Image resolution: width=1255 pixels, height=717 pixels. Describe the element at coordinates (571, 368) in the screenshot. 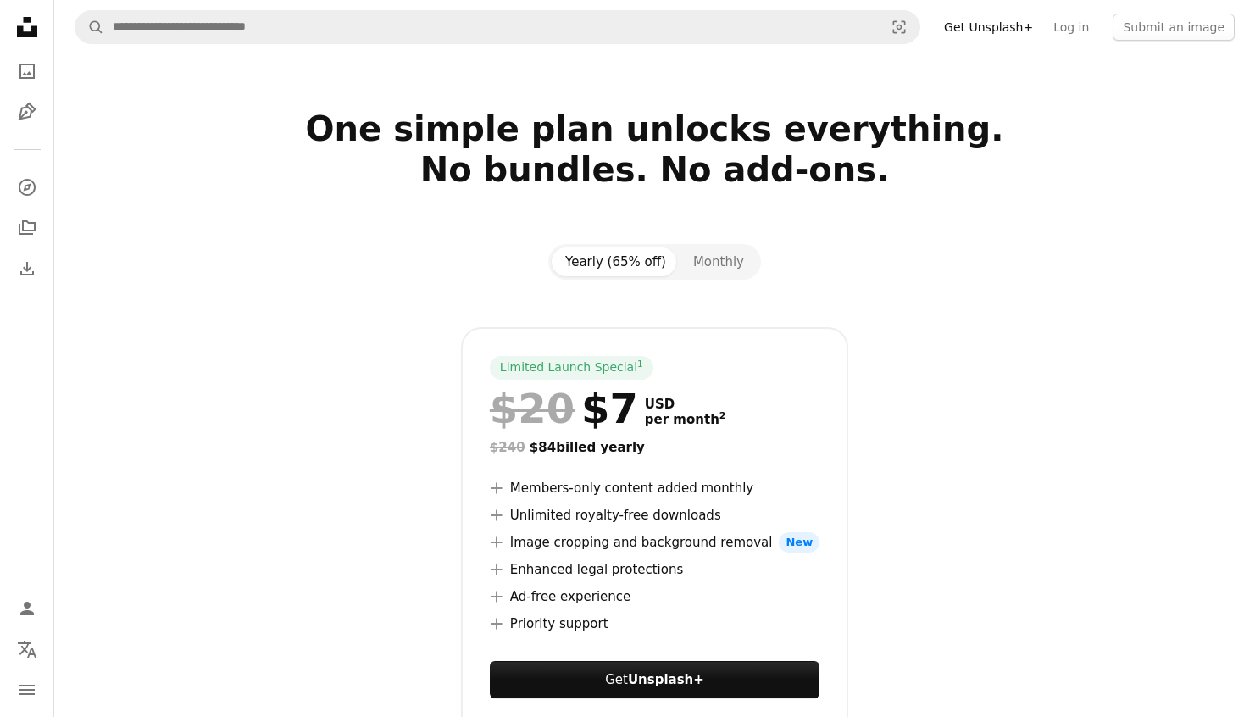

I see `div: Limited Launch Special` at that location.